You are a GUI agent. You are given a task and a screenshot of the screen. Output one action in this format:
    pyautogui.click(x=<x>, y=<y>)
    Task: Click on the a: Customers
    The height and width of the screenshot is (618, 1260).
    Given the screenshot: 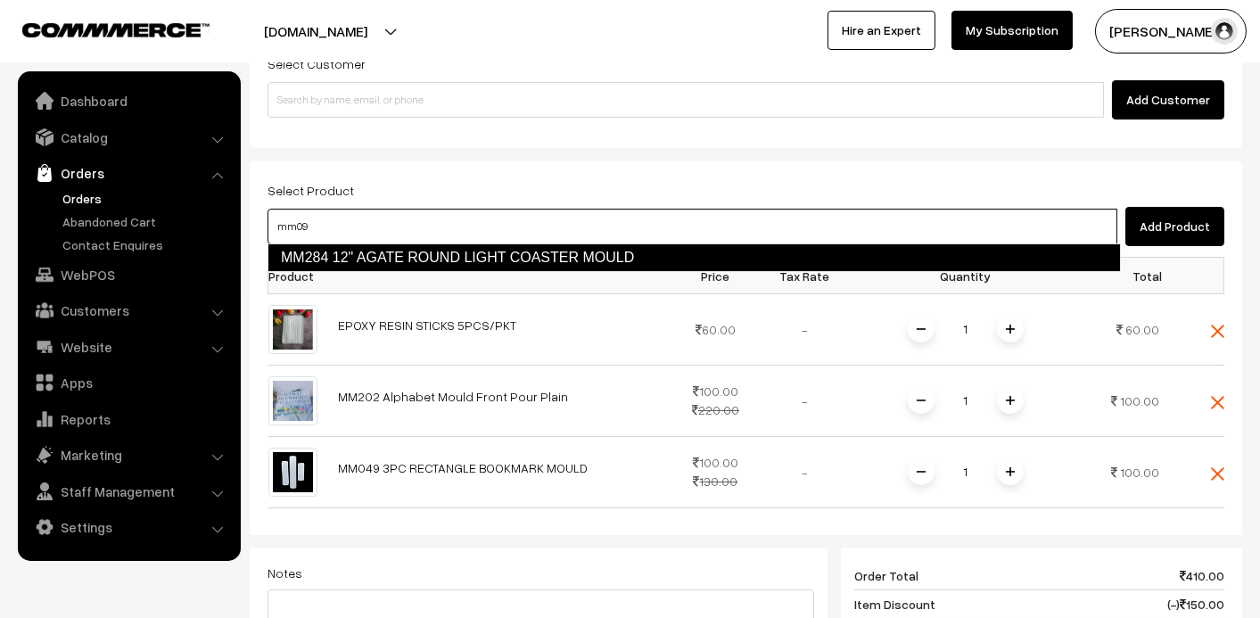 What is the action you would take?
    pyautogui.click(x=128, y=310)
    